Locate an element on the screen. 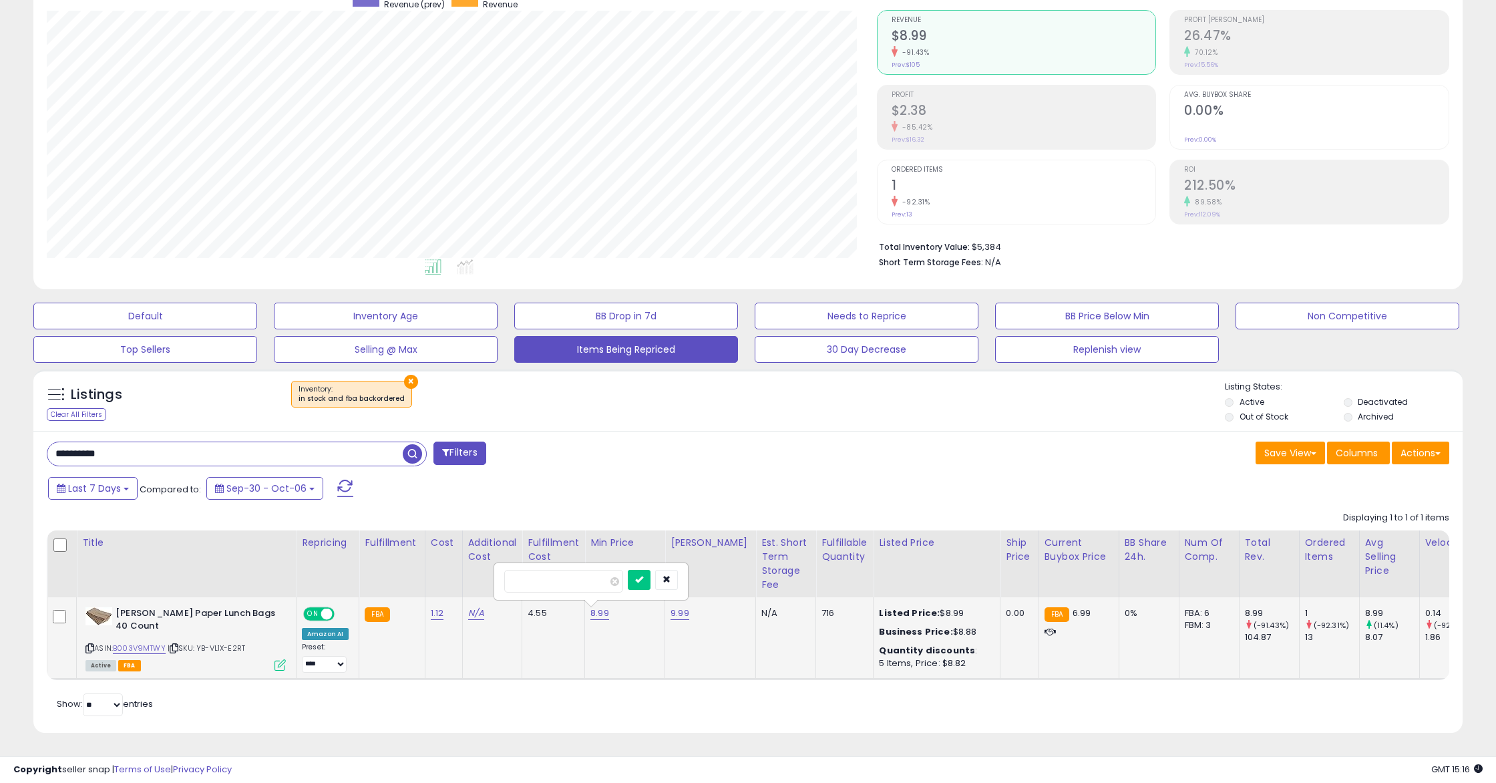  div: 5 Items, Price: $8.82 is located at coordinates (934, 663).